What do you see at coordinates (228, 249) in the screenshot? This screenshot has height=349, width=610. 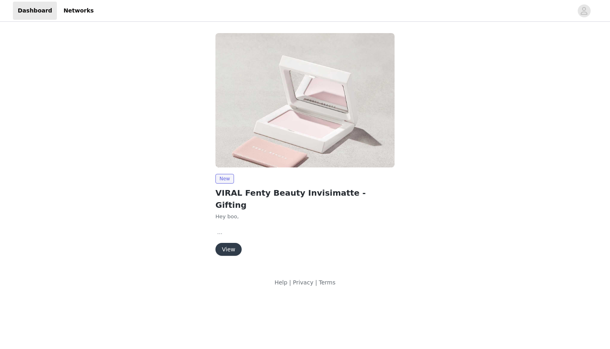 I see `a: View` at bounding box center [228, 249].